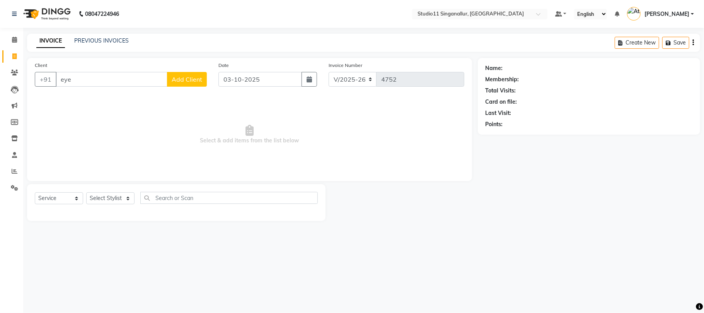  Describe the element at coordinates (101, 41) in the screenshot. I see `a: PREVIOUS INVOICES` at that location.